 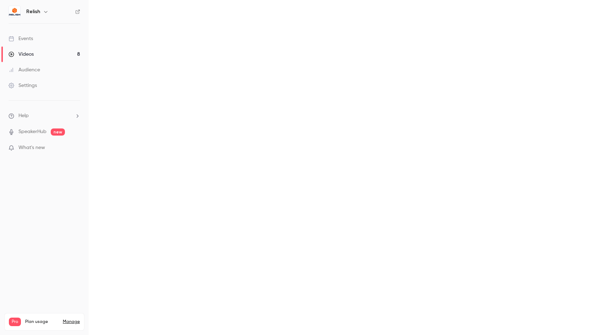 I want to click on div: Audience, so click(x=24, y=70).